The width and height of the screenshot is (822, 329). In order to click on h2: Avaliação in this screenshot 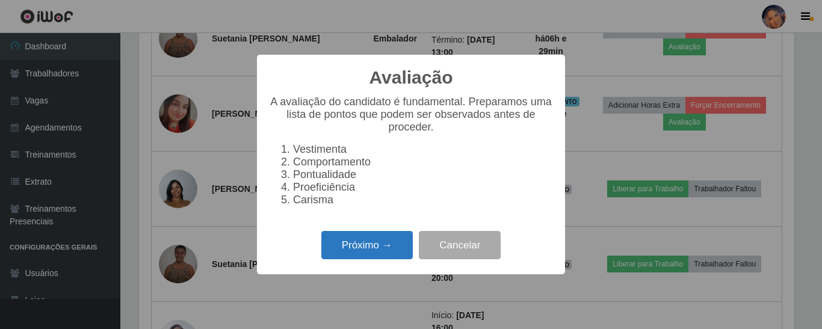, I will do `click(411, 78)`.